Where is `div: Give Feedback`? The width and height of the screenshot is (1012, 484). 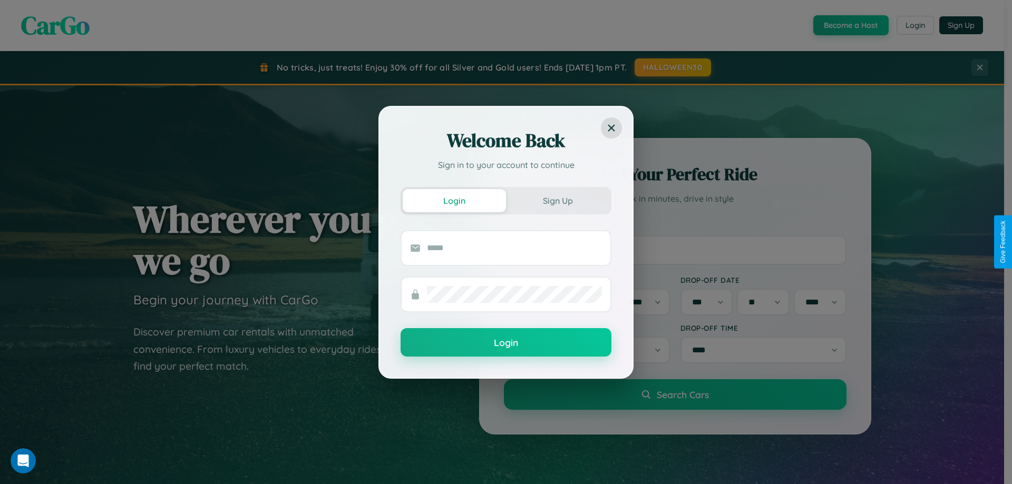 div: Give Feedback is located at coordinates (1003, 242).